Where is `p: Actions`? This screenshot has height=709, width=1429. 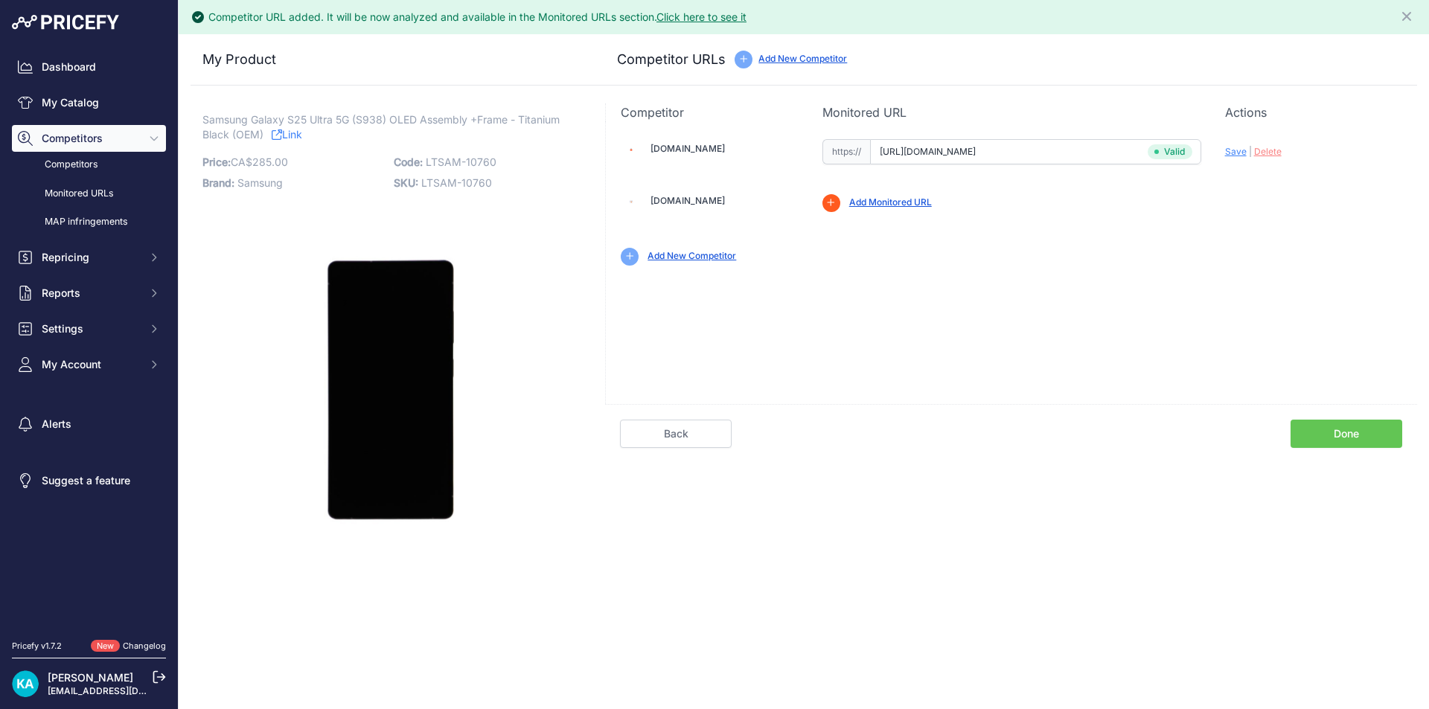 p: Actions is located at coordinates (1313, 112).